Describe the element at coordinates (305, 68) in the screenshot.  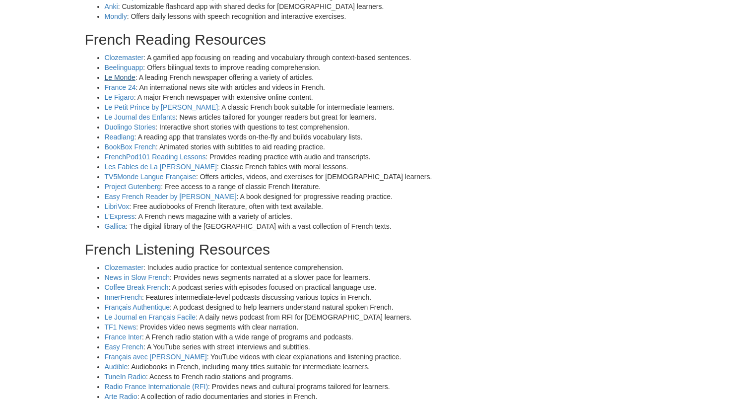
I see `li: : Offers bilingual texts to improve reading comprehension.` at that location.